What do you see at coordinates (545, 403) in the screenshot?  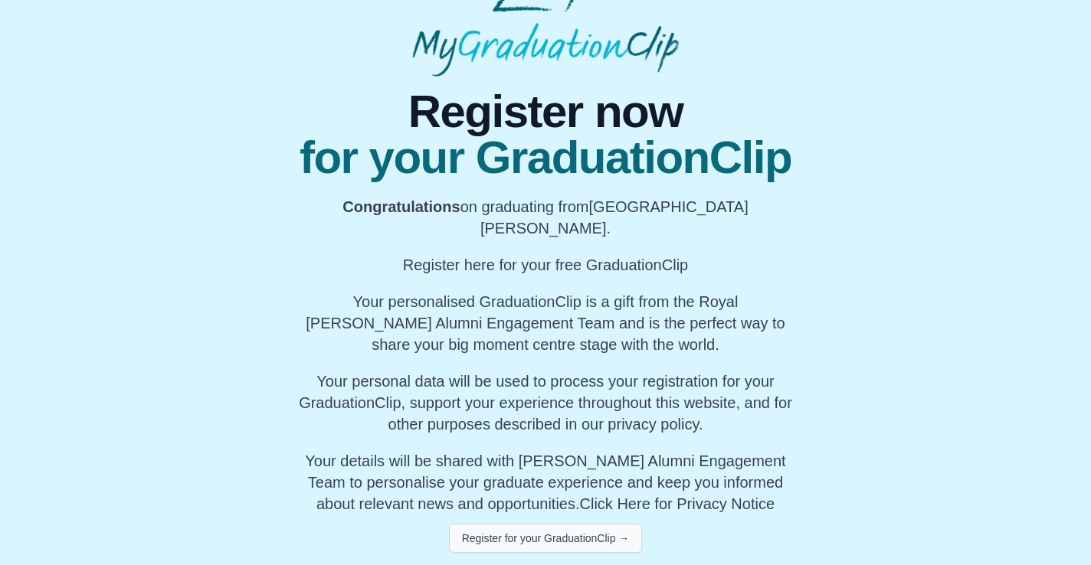 I see `p: Your personal data will be used to process your registration for your GraduationClip, support you...` at bounding box center [545, 403].